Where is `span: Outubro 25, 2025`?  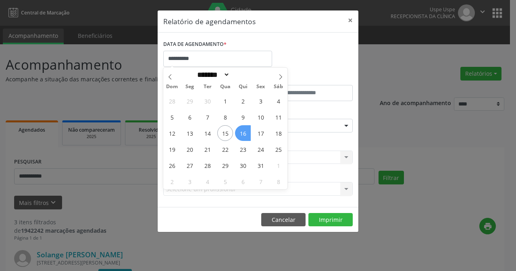
span: Outubro 25, 2025 is located at coordinates (278, 149).